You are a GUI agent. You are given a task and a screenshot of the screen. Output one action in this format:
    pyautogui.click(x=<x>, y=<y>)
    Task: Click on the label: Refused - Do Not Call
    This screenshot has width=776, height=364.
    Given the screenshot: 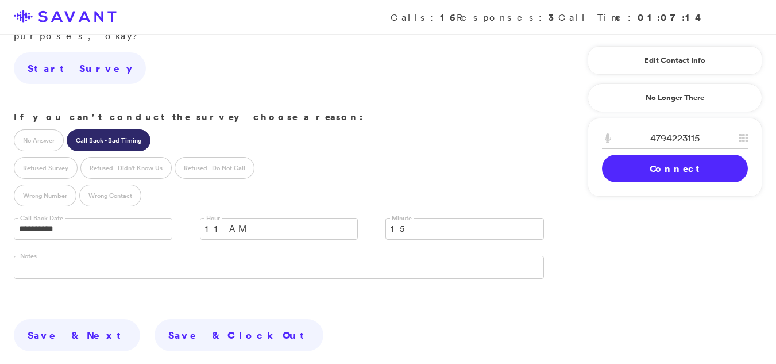 What is the action you would take?
    pyautogui.click(x=214, y=168)
    